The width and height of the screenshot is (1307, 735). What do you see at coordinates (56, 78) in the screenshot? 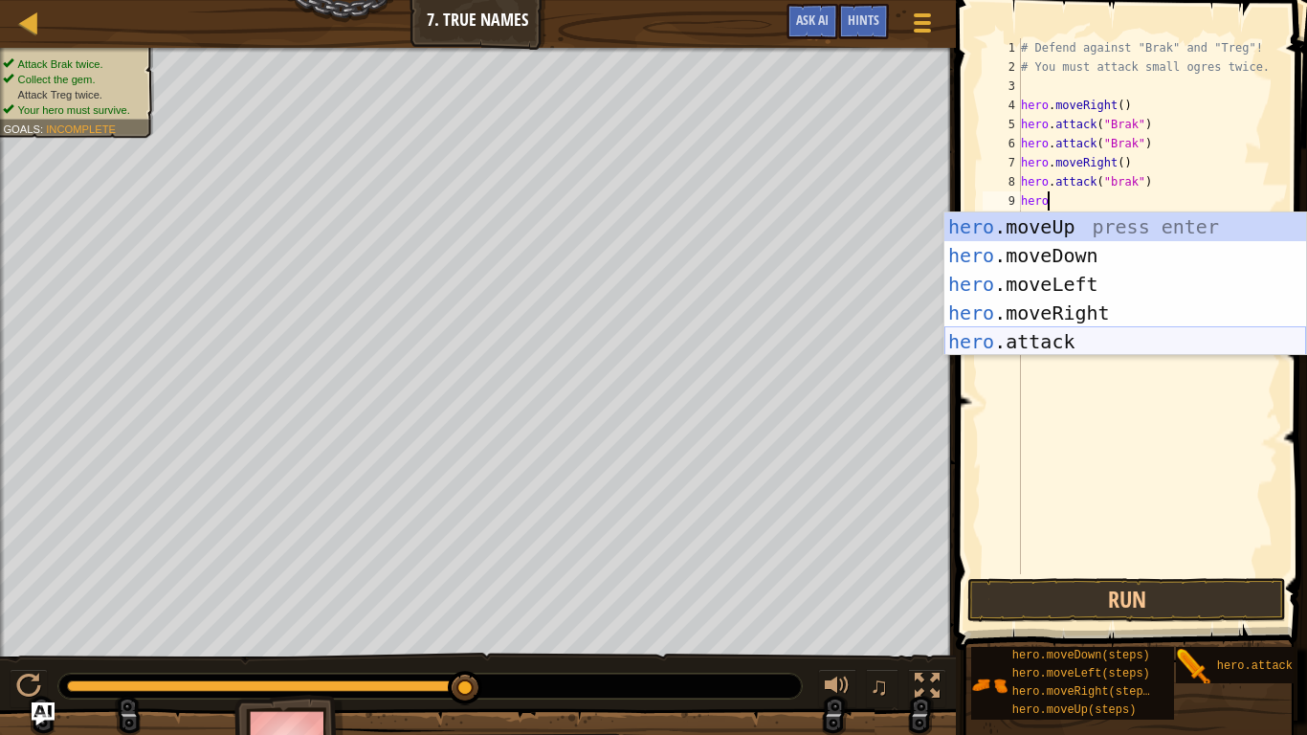
I see `span: Collect the gem.` at bounding box center [56, 78].